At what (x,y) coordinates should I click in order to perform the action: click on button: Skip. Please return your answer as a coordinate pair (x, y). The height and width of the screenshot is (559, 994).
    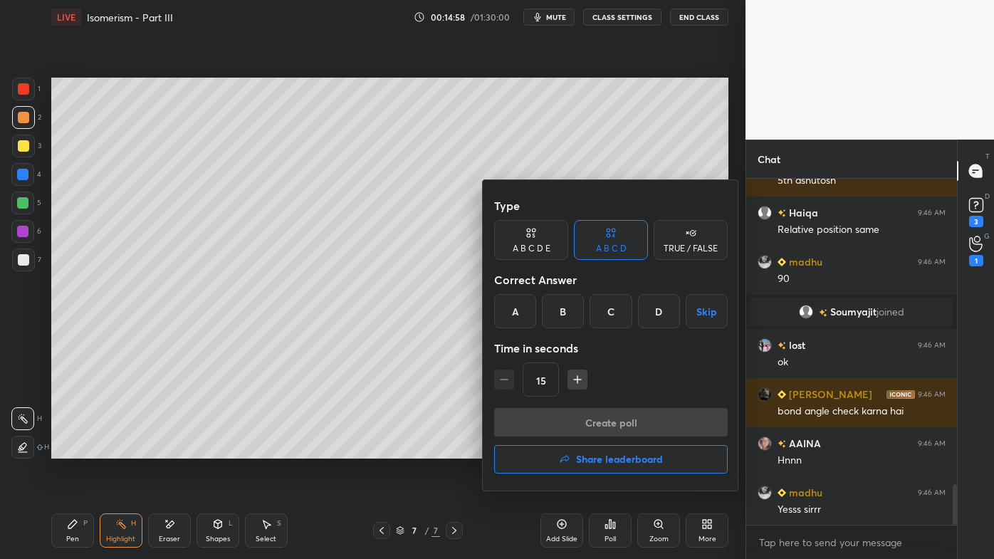
    Looking at the image, I should click on (706, 311).